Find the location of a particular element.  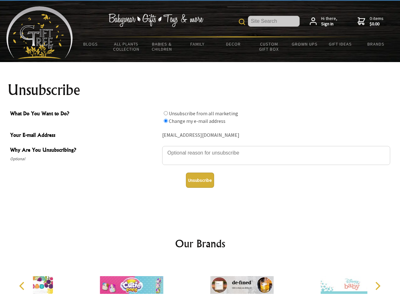

h2: Our Brands is located at coordinates (200, 244).